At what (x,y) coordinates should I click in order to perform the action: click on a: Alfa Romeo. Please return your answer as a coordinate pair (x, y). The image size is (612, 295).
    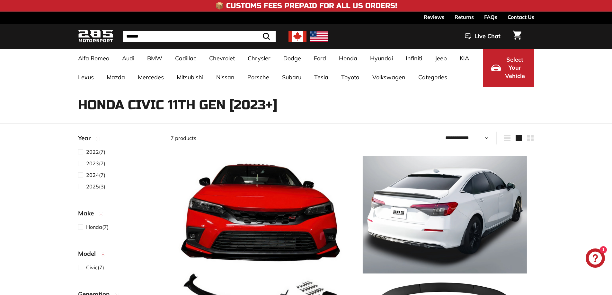
    Looking at the image, I should click on (93, 58).